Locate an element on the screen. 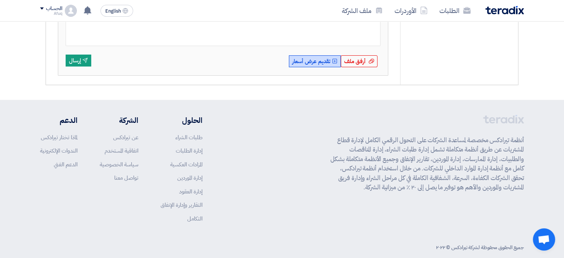 This screenshot has width=564, height=258. a: الطلبات is located at coordinates (455, 10).